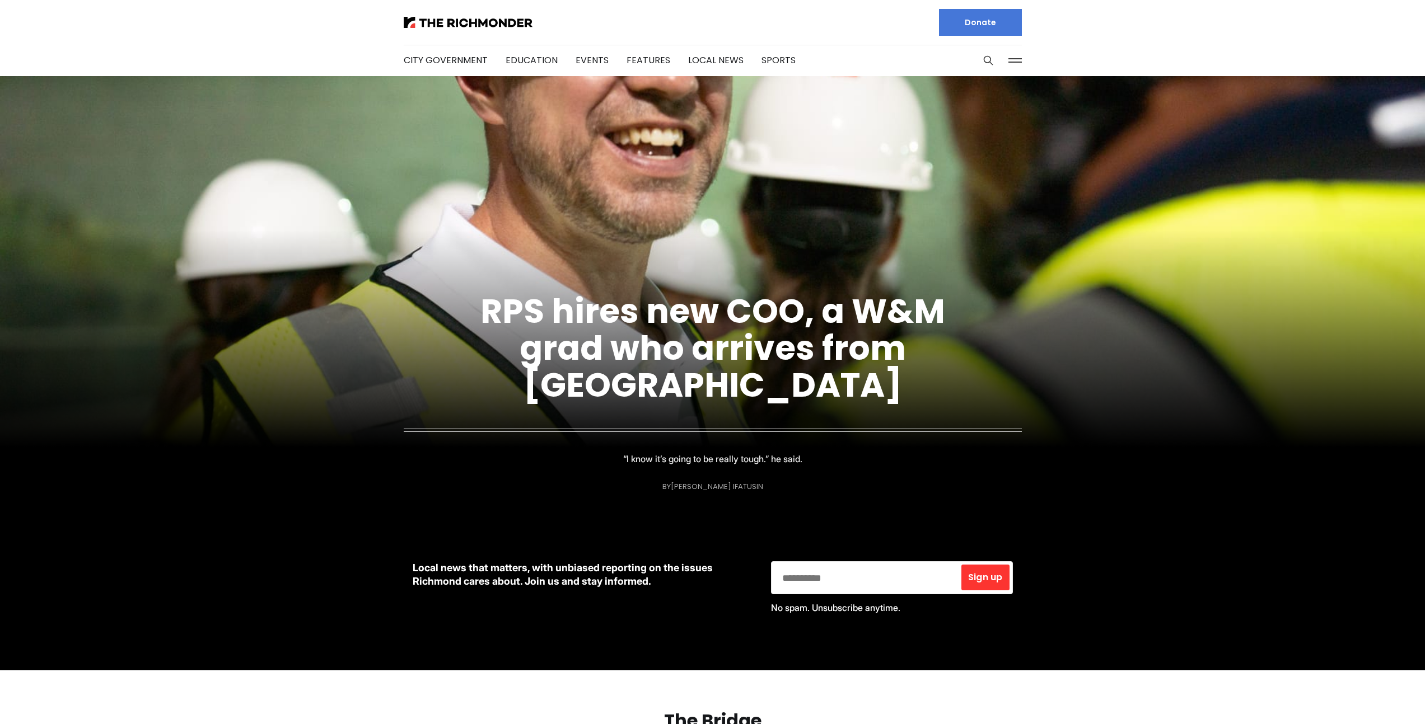 This screenshot has height=724, width=1425. What do you see at coordinates (713, 459) in the screenshot?
I see `p: “I know it’s going to be really tough.” he said.` at bounding box center [713, 459].